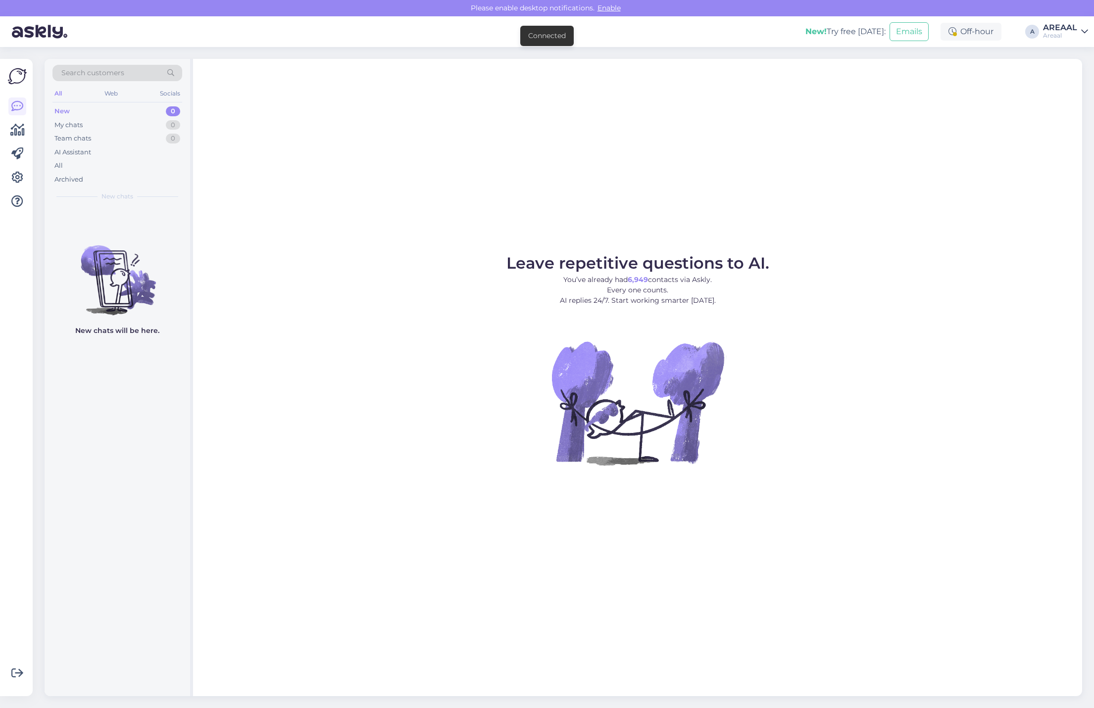 This screenshot has height=708, width=1094. Describe the element at coordinates (73, 152) in the screenshot. I see `div: AI Assistant` at that location.